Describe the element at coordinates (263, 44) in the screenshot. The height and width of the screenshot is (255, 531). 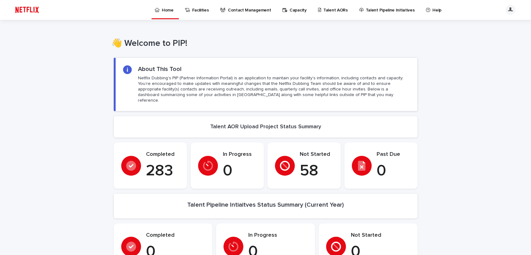
I see `h1: 👋 Welcome to PIP!` at that location.